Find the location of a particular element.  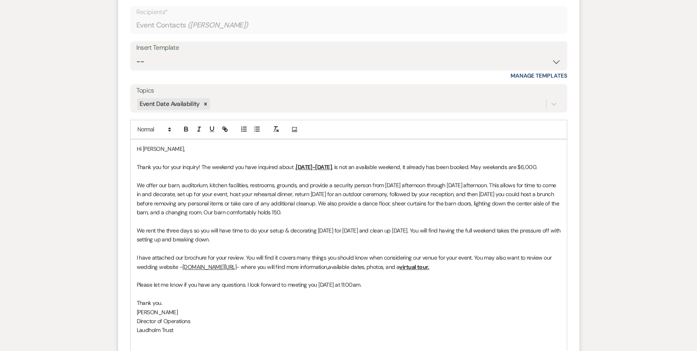

p: I have attached our brochure for your review. You will find it covers many things you should know... is located at coordinates (349, 262).